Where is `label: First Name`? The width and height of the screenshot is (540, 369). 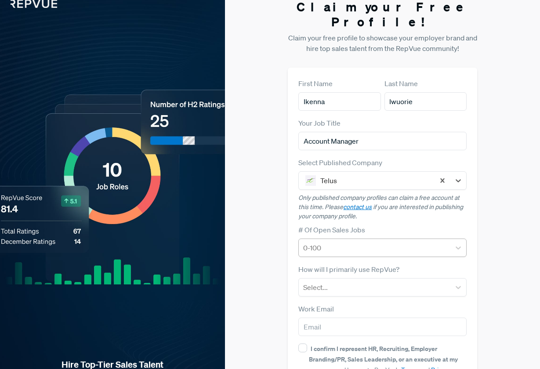 label: First Name is located at coordinates (315, 83).